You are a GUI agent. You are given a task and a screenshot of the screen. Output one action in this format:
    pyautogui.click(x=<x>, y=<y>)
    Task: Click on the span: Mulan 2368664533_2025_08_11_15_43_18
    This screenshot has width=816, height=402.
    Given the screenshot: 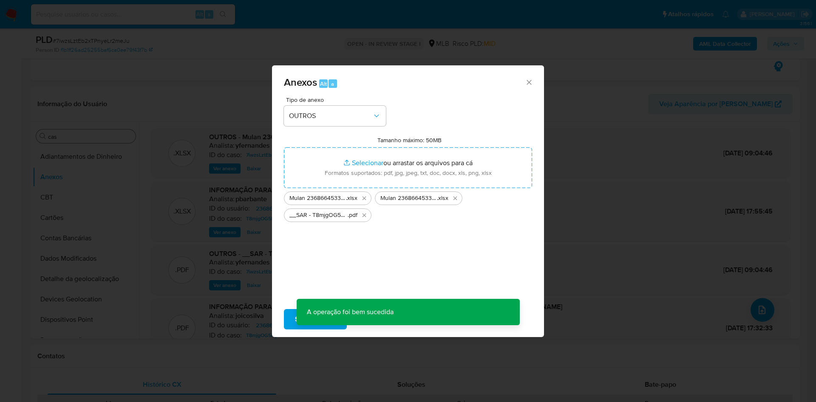 What is the action you would take?
    pyautogui.click(x=408, y=198)
    